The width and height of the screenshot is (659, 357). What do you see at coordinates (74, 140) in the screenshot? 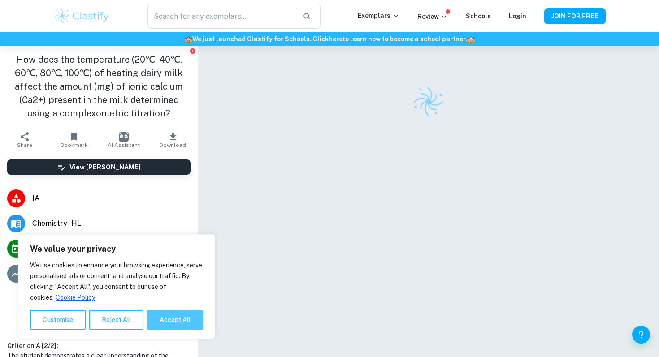
I see `button: Bookmark` at bounding box center [74, 140].